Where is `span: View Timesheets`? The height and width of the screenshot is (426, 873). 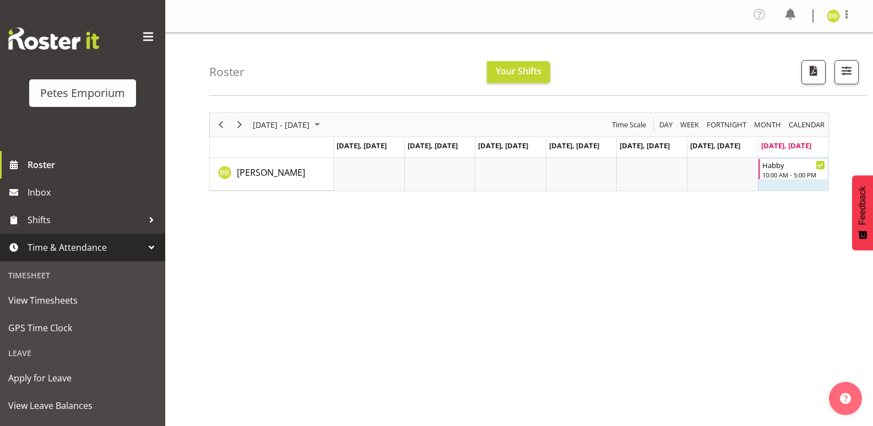 span: View Timesheets is located at coordinates (83, 300).